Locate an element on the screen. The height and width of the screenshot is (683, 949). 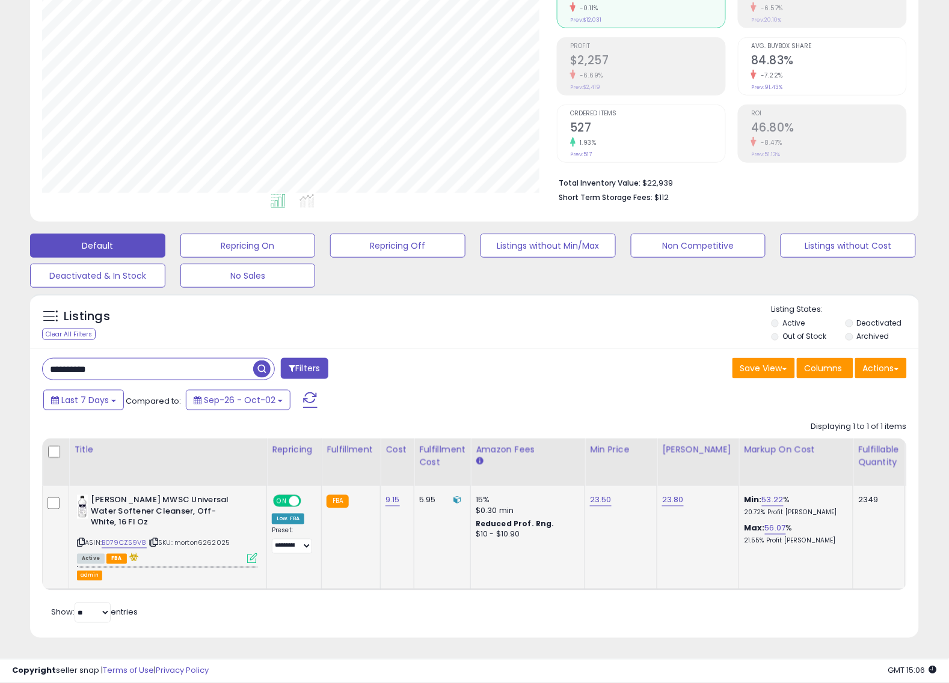
button: Non Competitive is located at coordinates (698, 246).